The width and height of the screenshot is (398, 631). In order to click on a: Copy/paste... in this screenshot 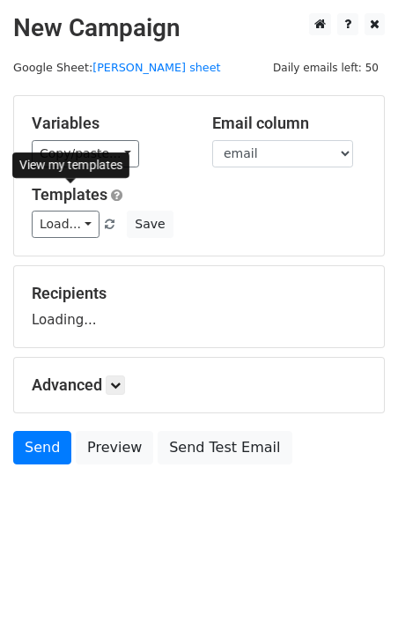, I will do `click(85, 153)`.